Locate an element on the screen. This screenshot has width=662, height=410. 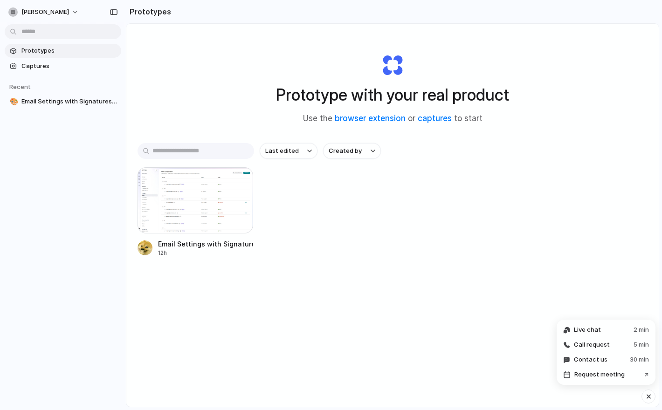
span: Call request is located at coordinates (592, 345).